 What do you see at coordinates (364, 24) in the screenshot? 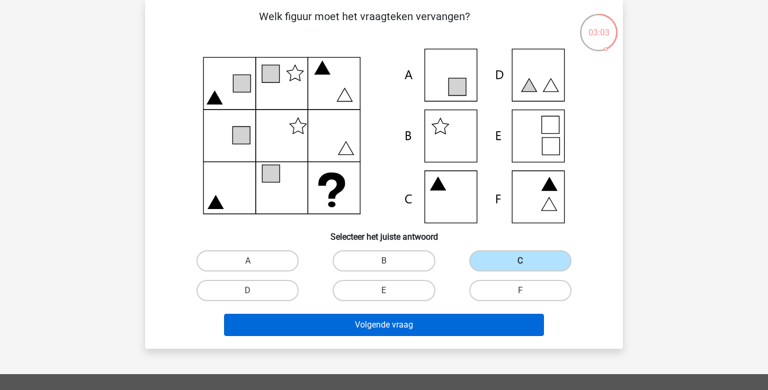
I see `p: Welk figuur moet het vraagteken vervangen?` at bounding box center [364, 24].